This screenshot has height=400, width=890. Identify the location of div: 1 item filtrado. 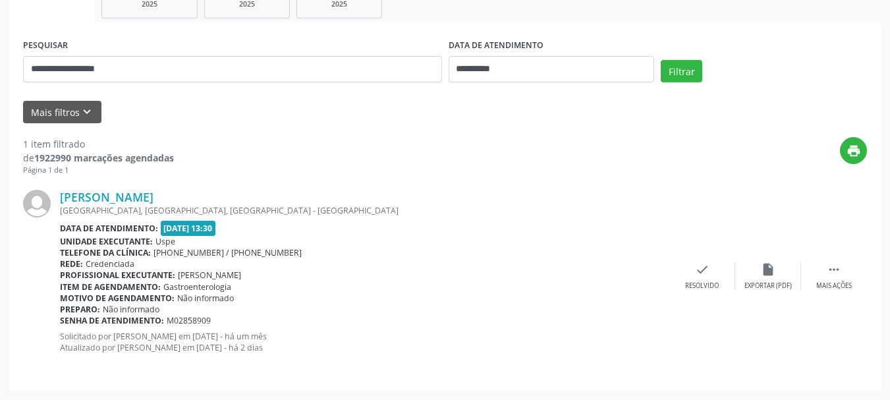
(98, 144).